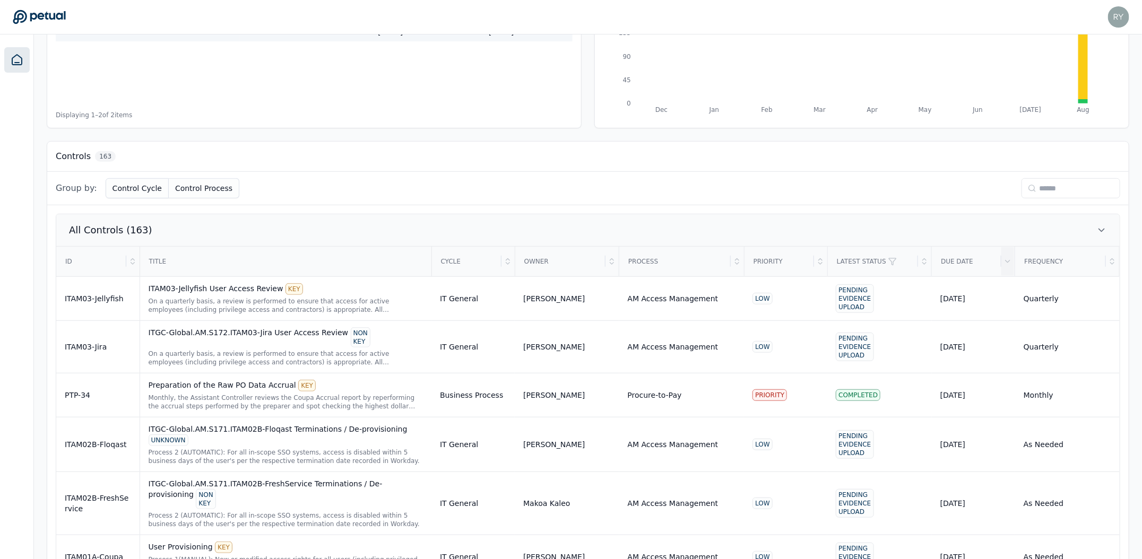 The image size is (1142, 559). I want to click on td: Monthly, so click(1067, 395).